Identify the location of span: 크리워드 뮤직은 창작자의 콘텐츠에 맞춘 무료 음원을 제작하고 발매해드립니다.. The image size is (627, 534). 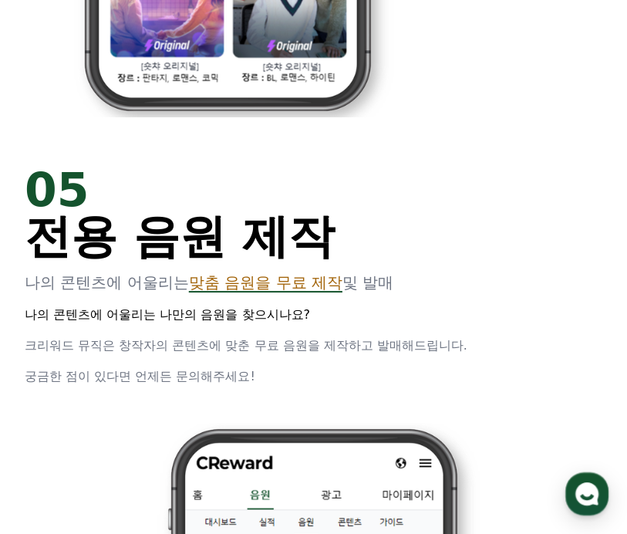
(246, 345).